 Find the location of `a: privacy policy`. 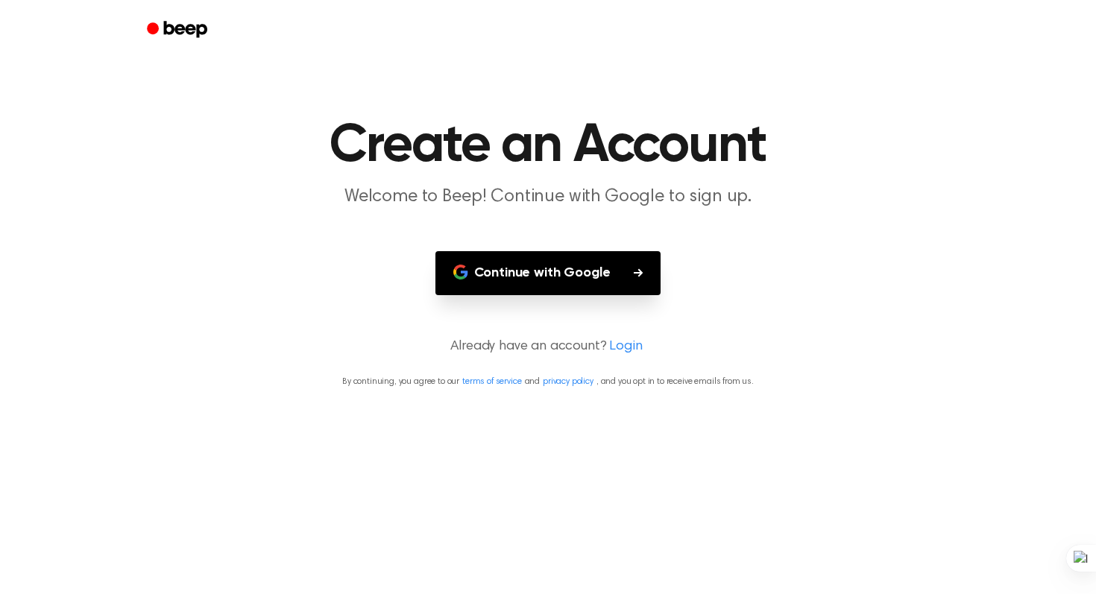

a: privacy policy is located at coordinates (568, 382).